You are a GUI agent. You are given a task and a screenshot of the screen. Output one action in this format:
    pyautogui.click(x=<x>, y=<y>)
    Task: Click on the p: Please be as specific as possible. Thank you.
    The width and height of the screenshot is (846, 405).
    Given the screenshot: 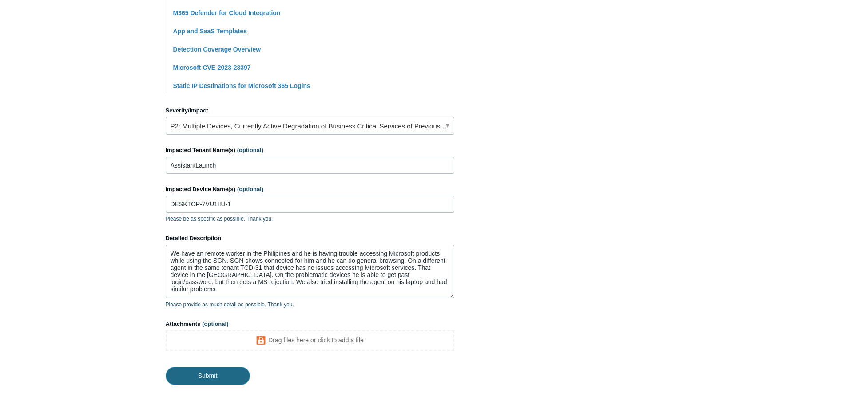 What is the action you would take?
    pyautogui.click(x=310, y=218)
    